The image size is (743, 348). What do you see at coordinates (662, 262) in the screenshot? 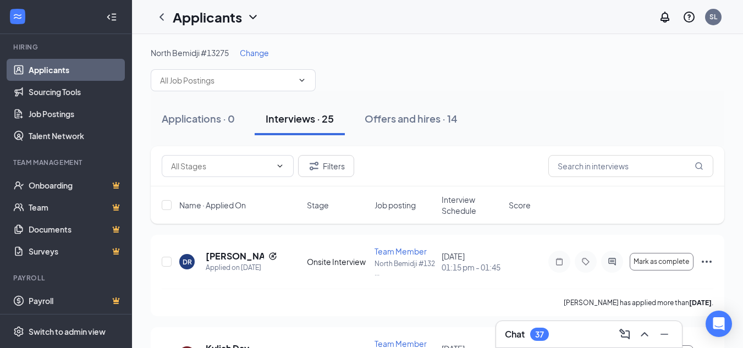
I see `button: Mark as complete` at bounding box center [662, 262].